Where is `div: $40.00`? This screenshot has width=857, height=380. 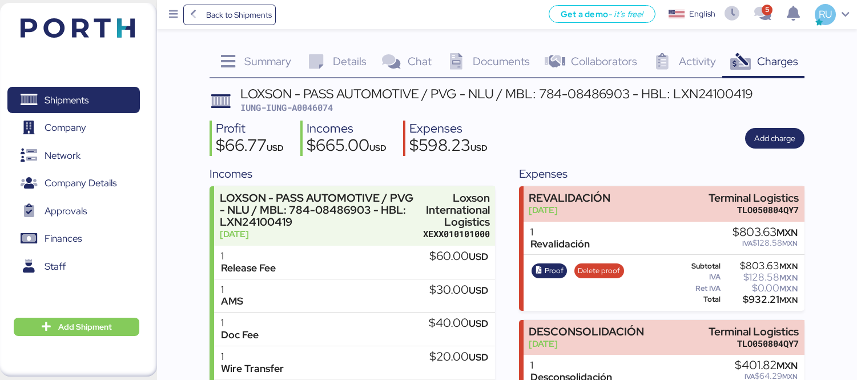
div: $40.00 is located at coordinates (458, 323).